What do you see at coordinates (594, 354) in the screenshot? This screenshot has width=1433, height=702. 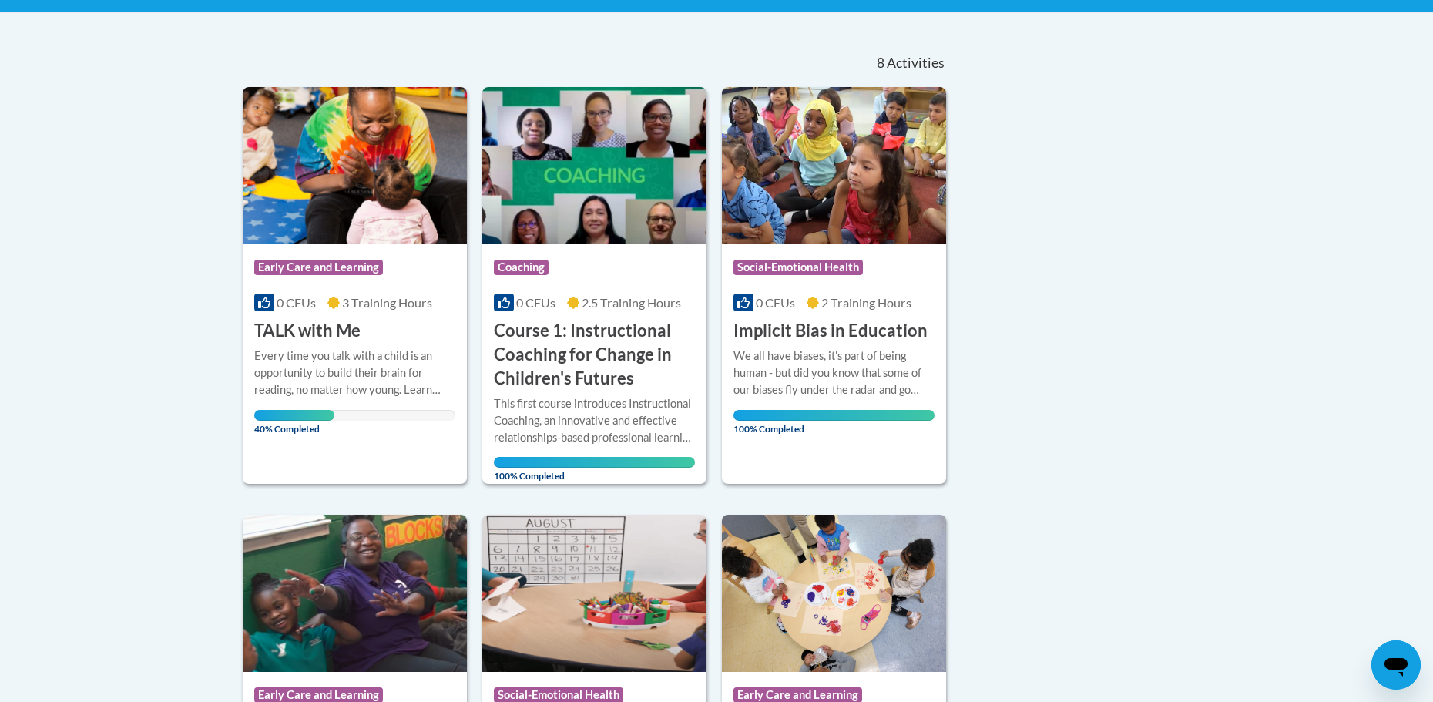 I see `h3: Course 1: Instructional Coaching for Change in Children's Futures` at bounding box center [594, 354].